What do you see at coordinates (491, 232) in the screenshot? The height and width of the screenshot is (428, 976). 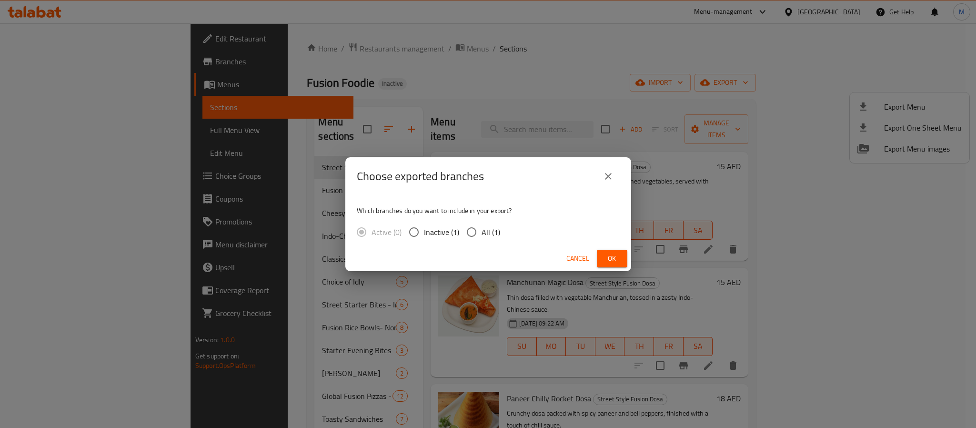 I see `span: All (1)` at bounding box center [491, 232].